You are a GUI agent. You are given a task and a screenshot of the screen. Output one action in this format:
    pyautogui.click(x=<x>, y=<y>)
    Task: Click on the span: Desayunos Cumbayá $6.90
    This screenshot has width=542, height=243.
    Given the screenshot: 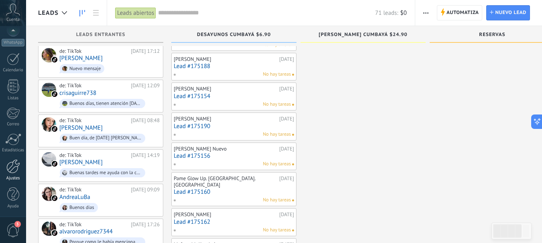 What is the action you would take?
    pyautogui.click(x=234, y=35)
    